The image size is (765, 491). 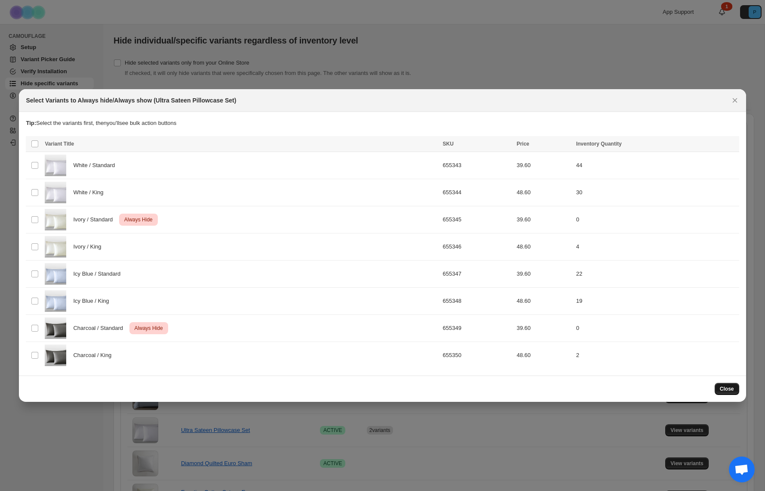 What do you see at coordinates (100, 328) in the screenshot?
I see `span: Charcoal / Standard` at bounding box center [100, 328].